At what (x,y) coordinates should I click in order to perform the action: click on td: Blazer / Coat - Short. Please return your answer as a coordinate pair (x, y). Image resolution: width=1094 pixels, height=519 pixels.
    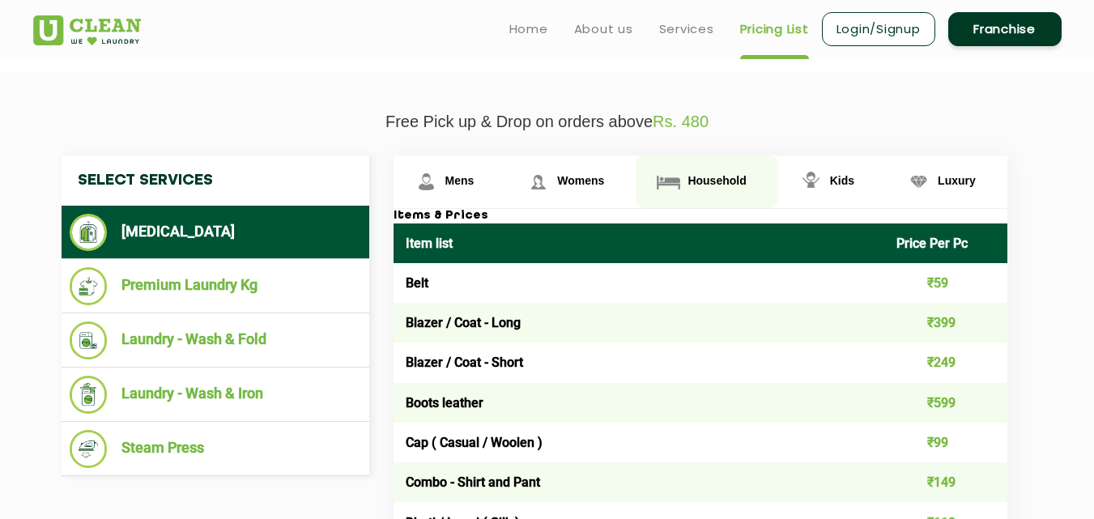
    Looking at the image, I should click on (639, 362).